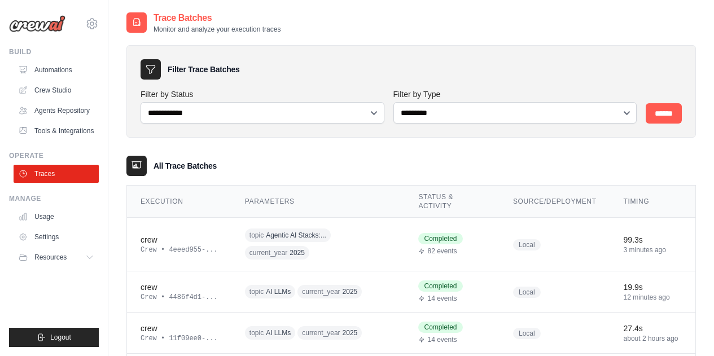 This screenshot has height=356, width=714. I want to click on div: topic: Agentic AI Stacks: Why CrewAI is the best option., current_year: 2025, so click(318, 244).